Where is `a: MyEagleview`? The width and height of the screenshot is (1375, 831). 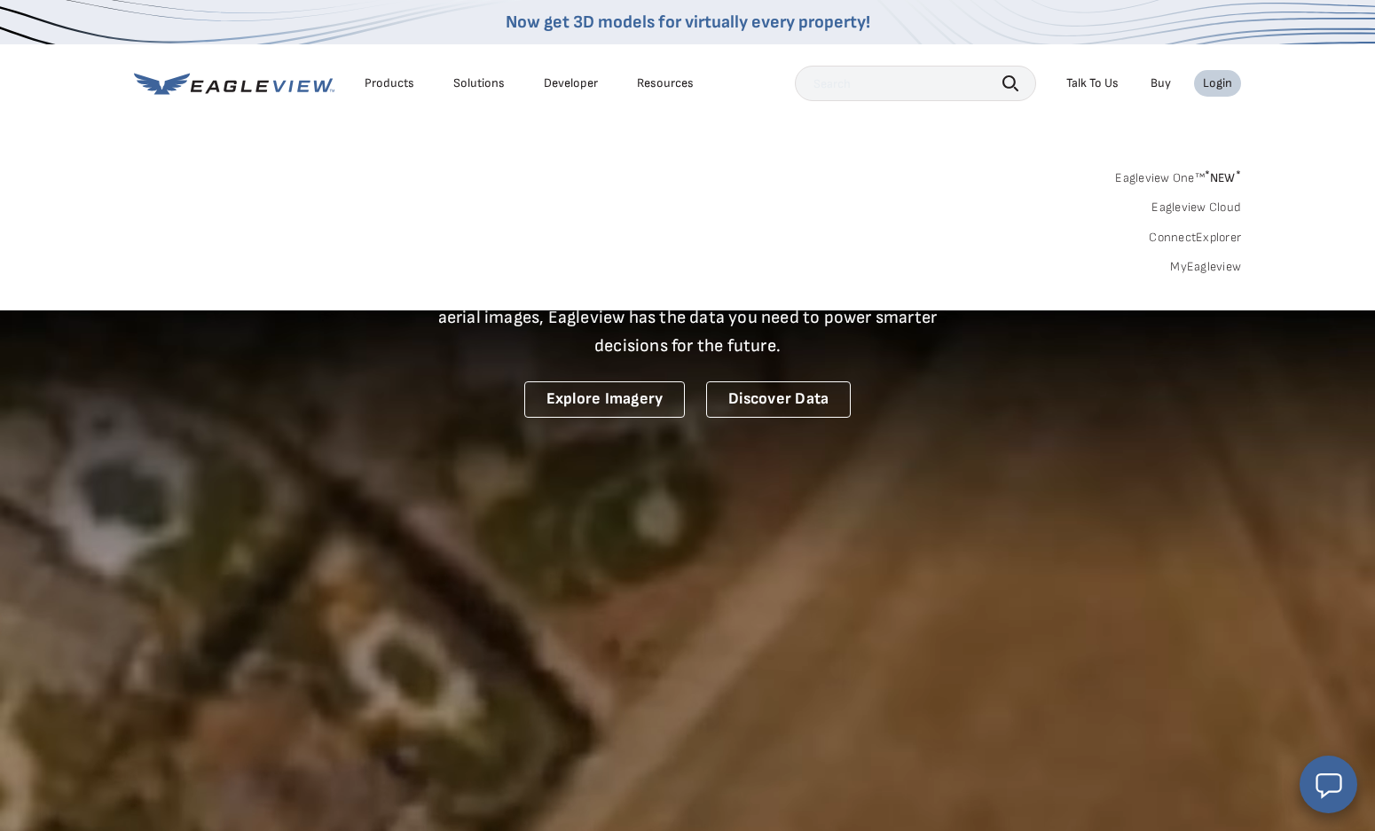
a: MyEagleview is located at coordinates (1205, 267).